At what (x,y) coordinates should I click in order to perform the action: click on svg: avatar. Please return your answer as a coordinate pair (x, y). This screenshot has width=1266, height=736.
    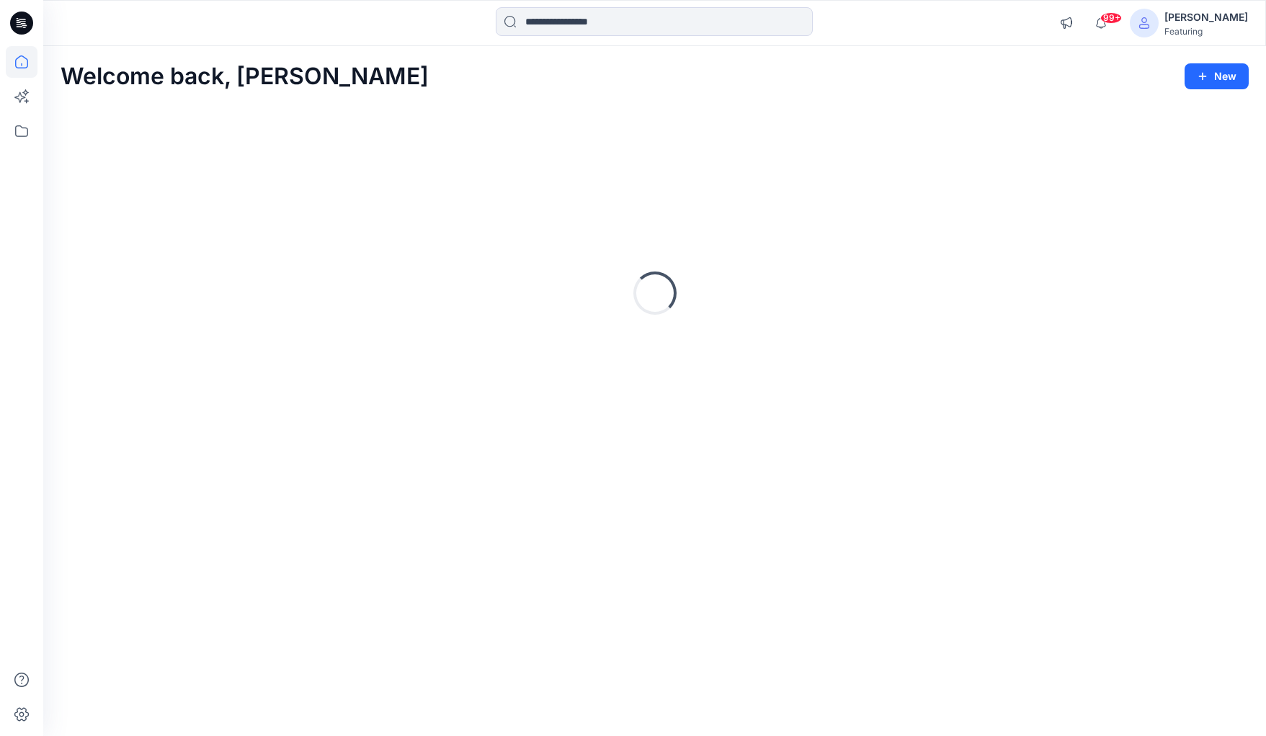
    Looking at the image, I should click on (1144, 23).